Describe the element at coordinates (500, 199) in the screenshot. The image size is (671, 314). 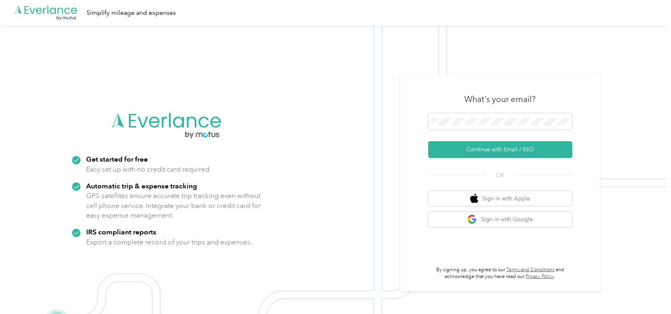
I see `button: apple logoSign in with Apple` at that location.